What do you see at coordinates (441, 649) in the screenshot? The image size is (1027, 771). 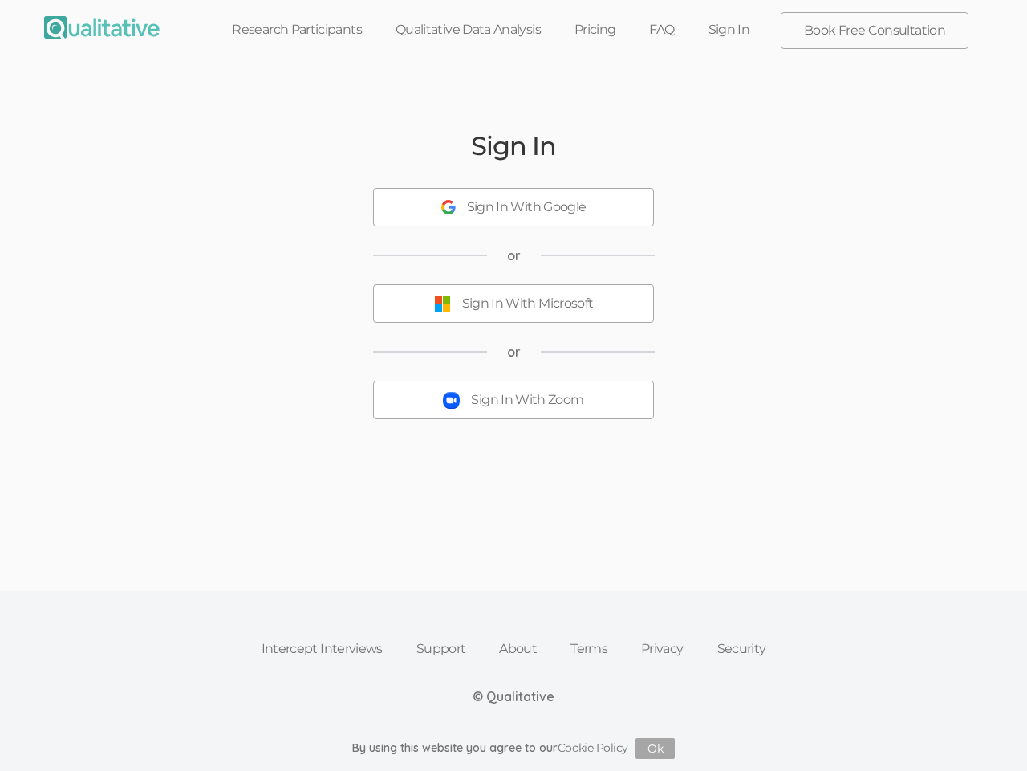 I see `a: Support` at bounding box center [441, 649].